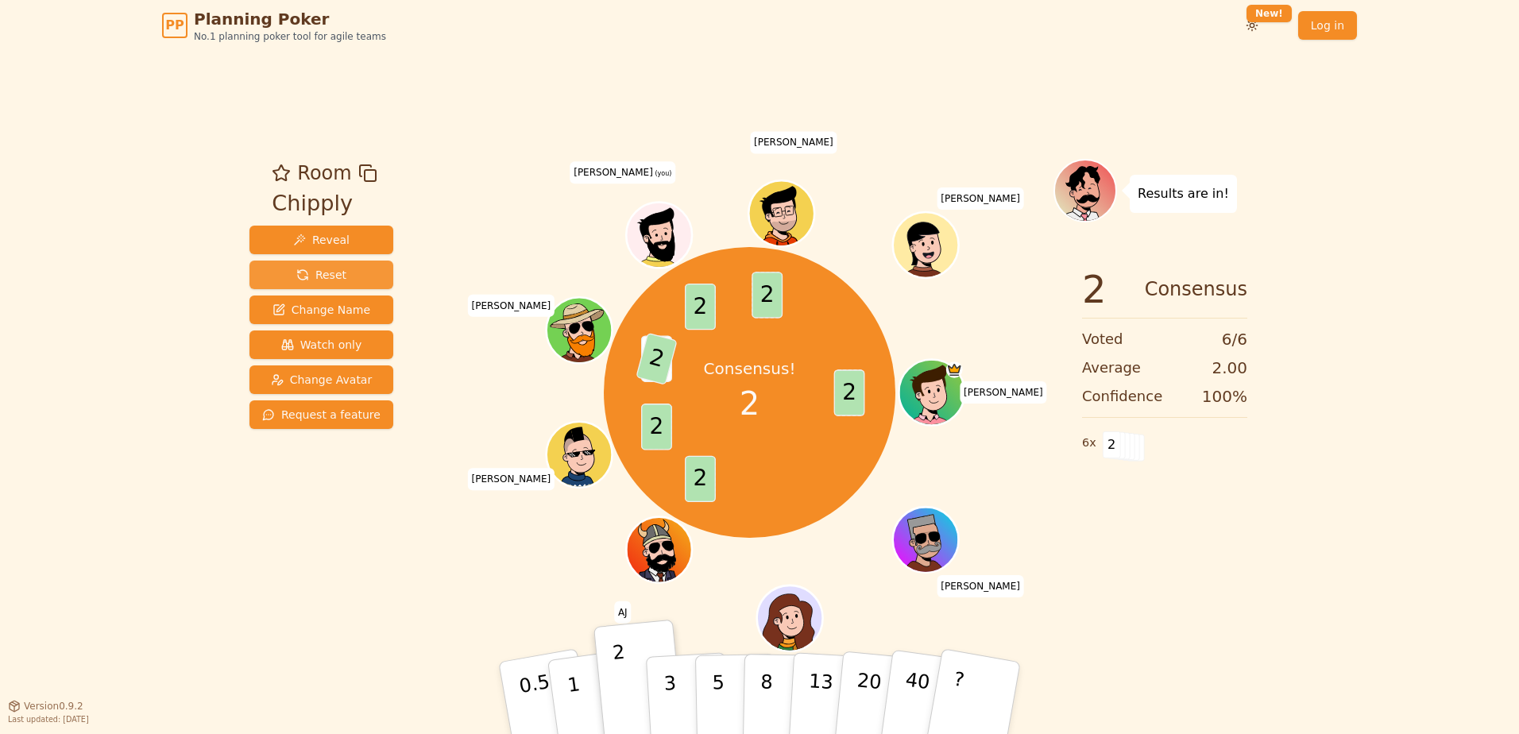 Image resolution: width=1519 pixels, height=734 pixels. Describe the element at coordinates (1234, 339) in the screenshot. I see `span: 6 / 6` at that location.